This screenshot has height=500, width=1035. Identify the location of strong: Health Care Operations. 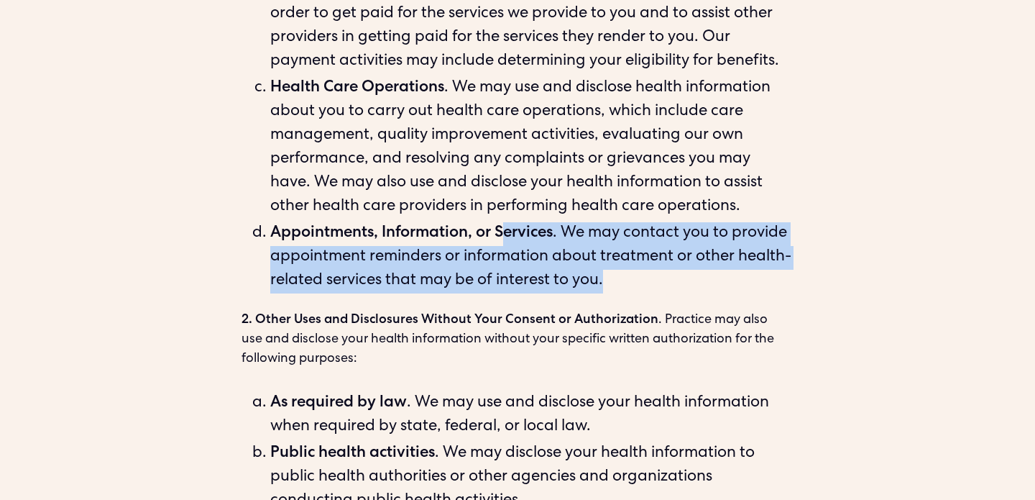
(357, 88).